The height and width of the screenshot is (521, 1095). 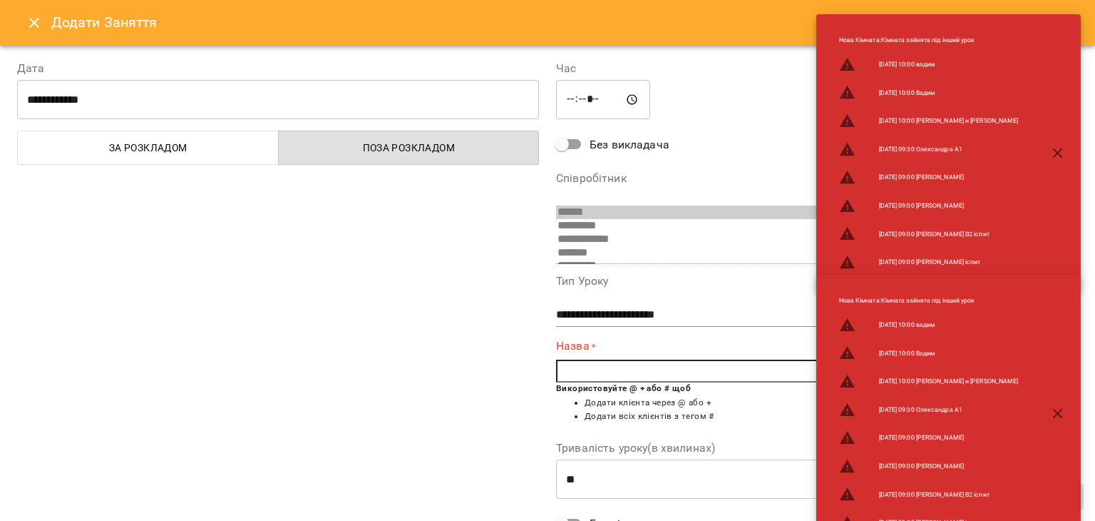 What do you see at coordinates (831, 403) in the screenshot?
I see `li: Додати клієнта через @ або +` at bounding box center [831, 403].